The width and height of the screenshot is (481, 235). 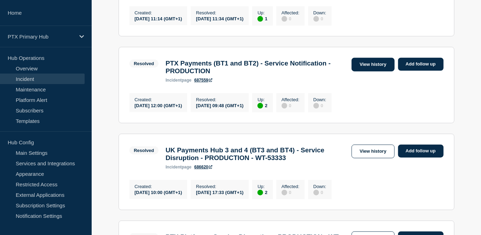 I want to click on h3: UK Payments Hub 3 and 4 (BT3 and BT4) - Service Disruption - PRODUCTION - WT-53333, so click(x=257, y=154).